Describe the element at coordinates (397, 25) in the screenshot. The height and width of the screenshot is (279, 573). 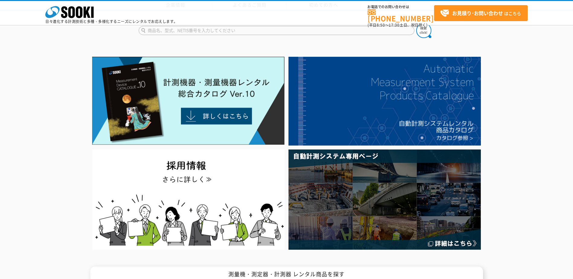
I see `span: (平日 ～ 土日、祝日除く)` at that location.